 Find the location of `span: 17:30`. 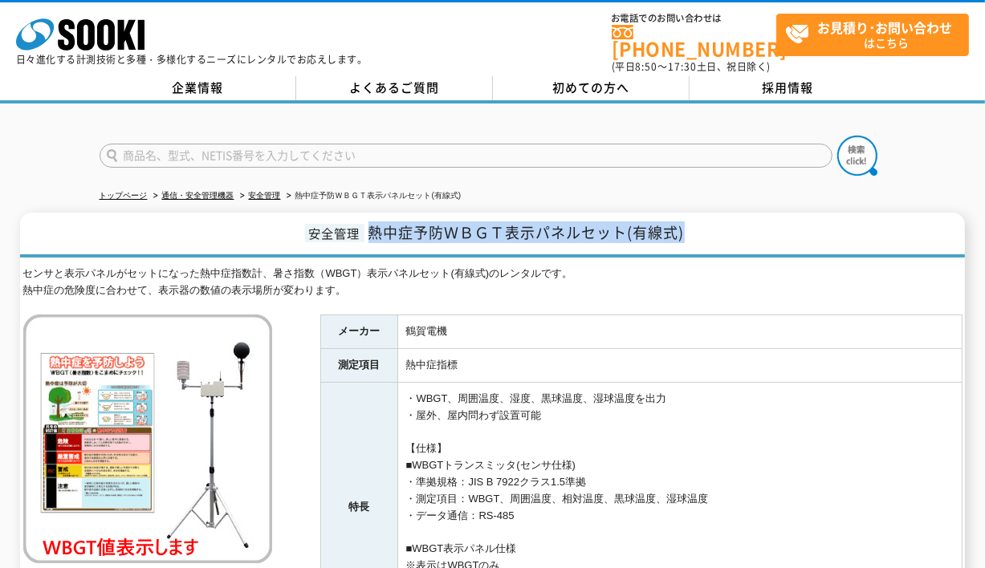

span: 17:30 is located at coordinates (682, 67).